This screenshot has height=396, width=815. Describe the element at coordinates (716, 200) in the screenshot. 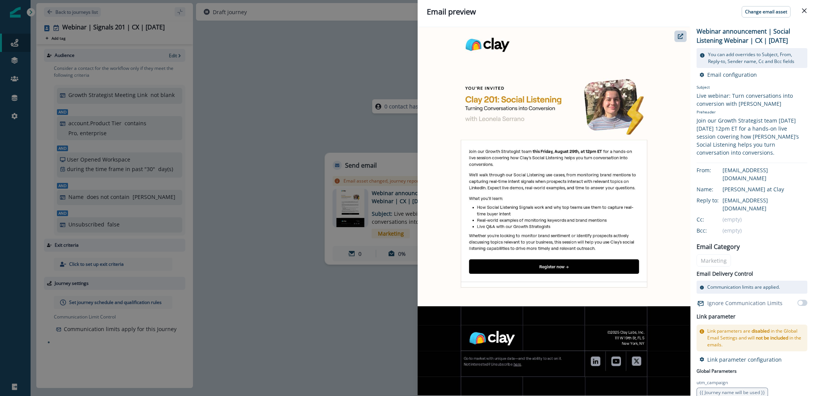

I see `div: Reply to:` at that location.